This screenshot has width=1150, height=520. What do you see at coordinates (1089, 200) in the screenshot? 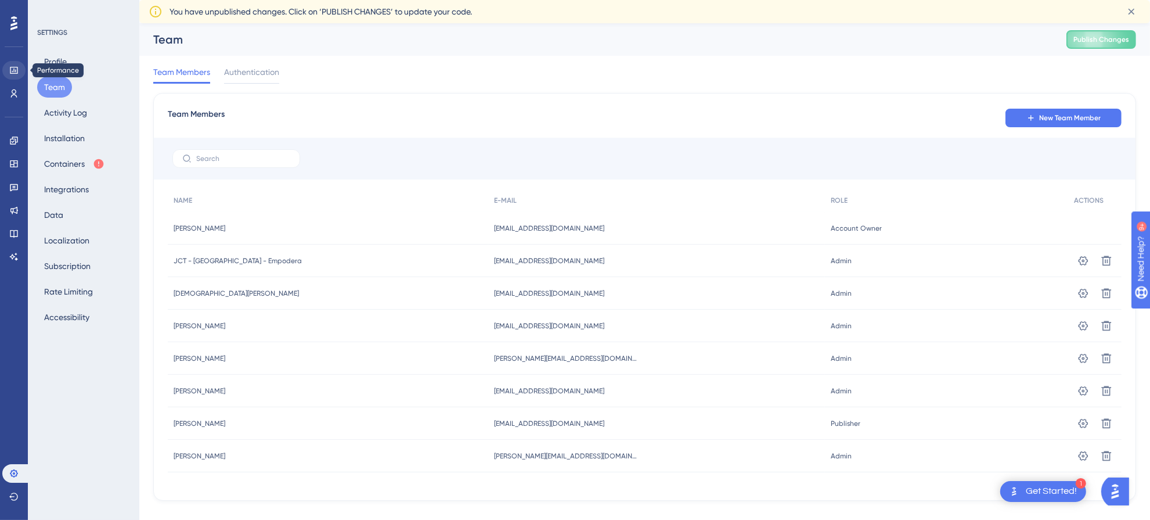
I see `span: ACTIONS` at bounding box center [1089, 200].